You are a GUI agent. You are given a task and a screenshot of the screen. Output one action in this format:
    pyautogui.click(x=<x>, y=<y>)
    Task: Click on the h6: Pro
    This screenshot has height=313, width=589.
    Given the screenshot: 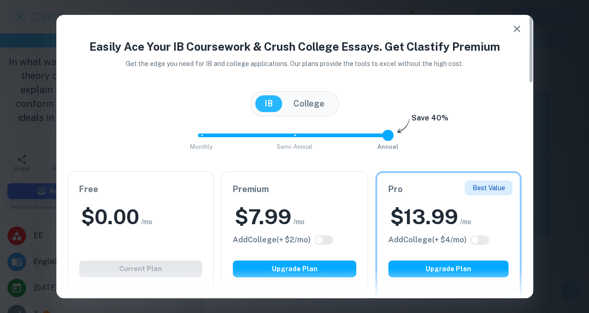 What is the action you would take?
    pyautogui.click(x=448, y=190)
    